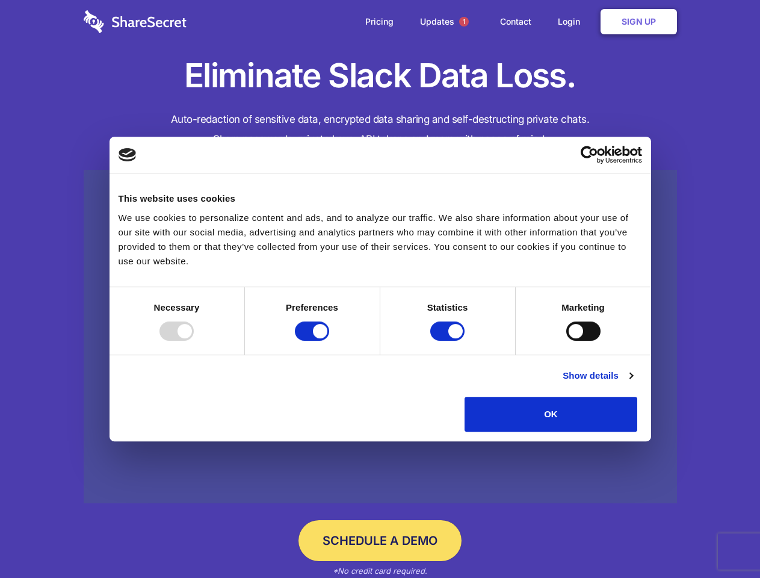  What do you see at coordinates (583, 307) in the screenshot?
I see `strong: Marketing` at bounding box center [583, 307].